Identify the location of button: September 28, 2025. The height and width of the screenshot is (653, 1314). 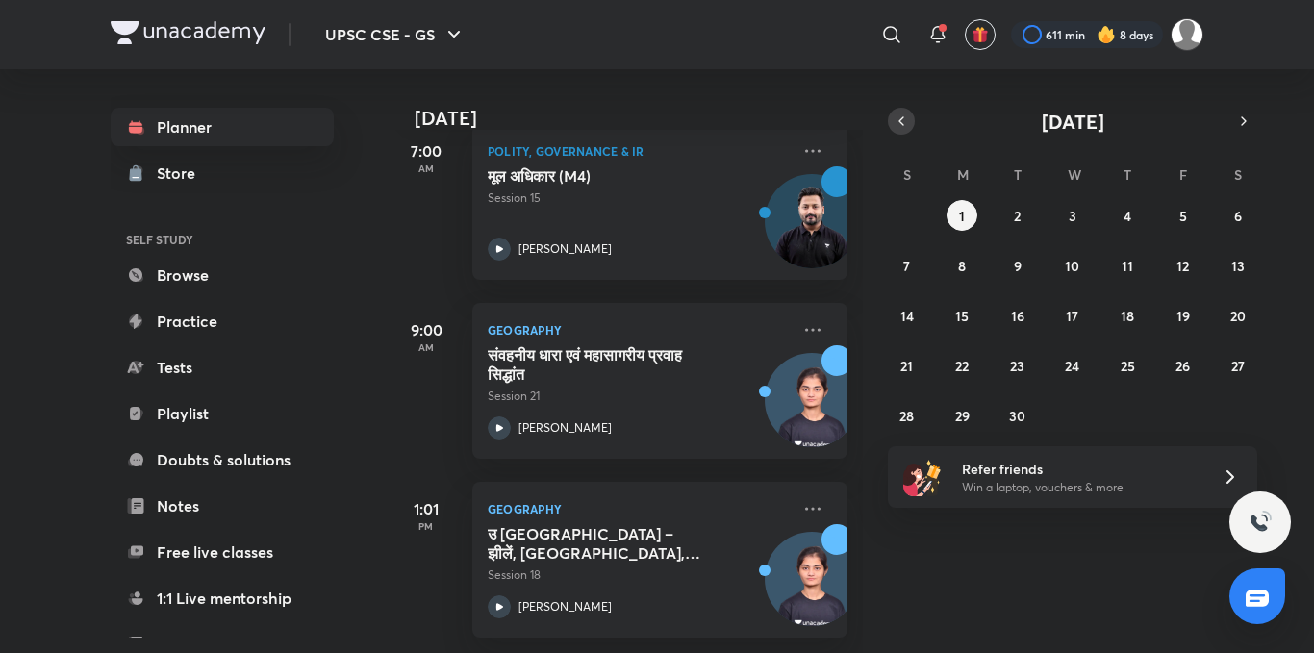
(907, 416).